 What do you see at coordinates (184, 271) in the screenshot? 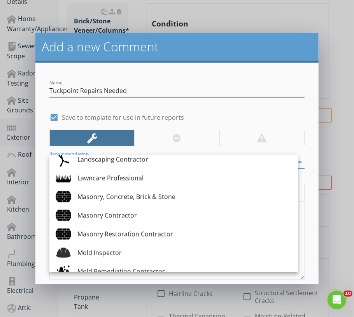
I see `div: Mold Remediation Contractor` at bounding box center [184, 271].